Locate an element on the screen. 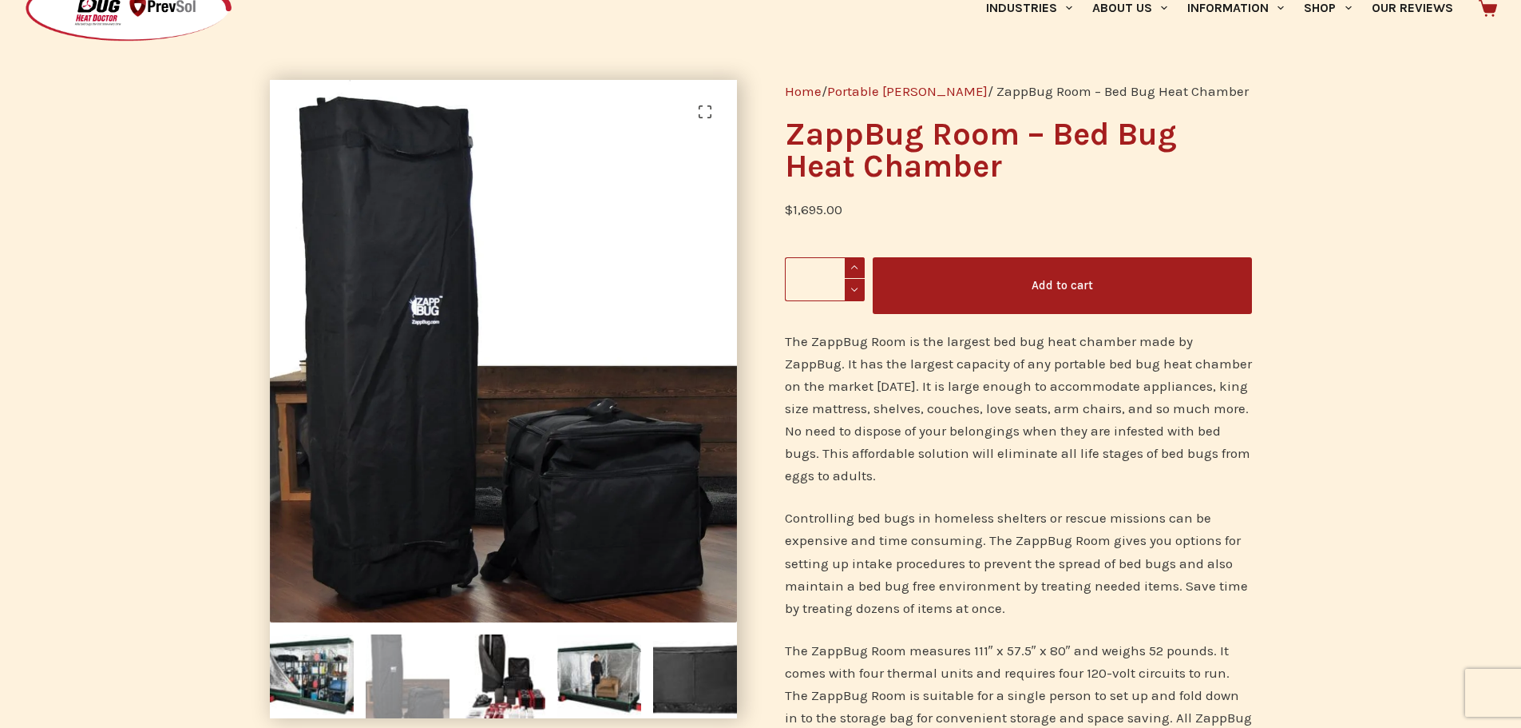 The image size is (1521, 728). img: ZappBug Room - Bed Bug Heat Chamber - Image 3 is located at coordinates (503, 676).